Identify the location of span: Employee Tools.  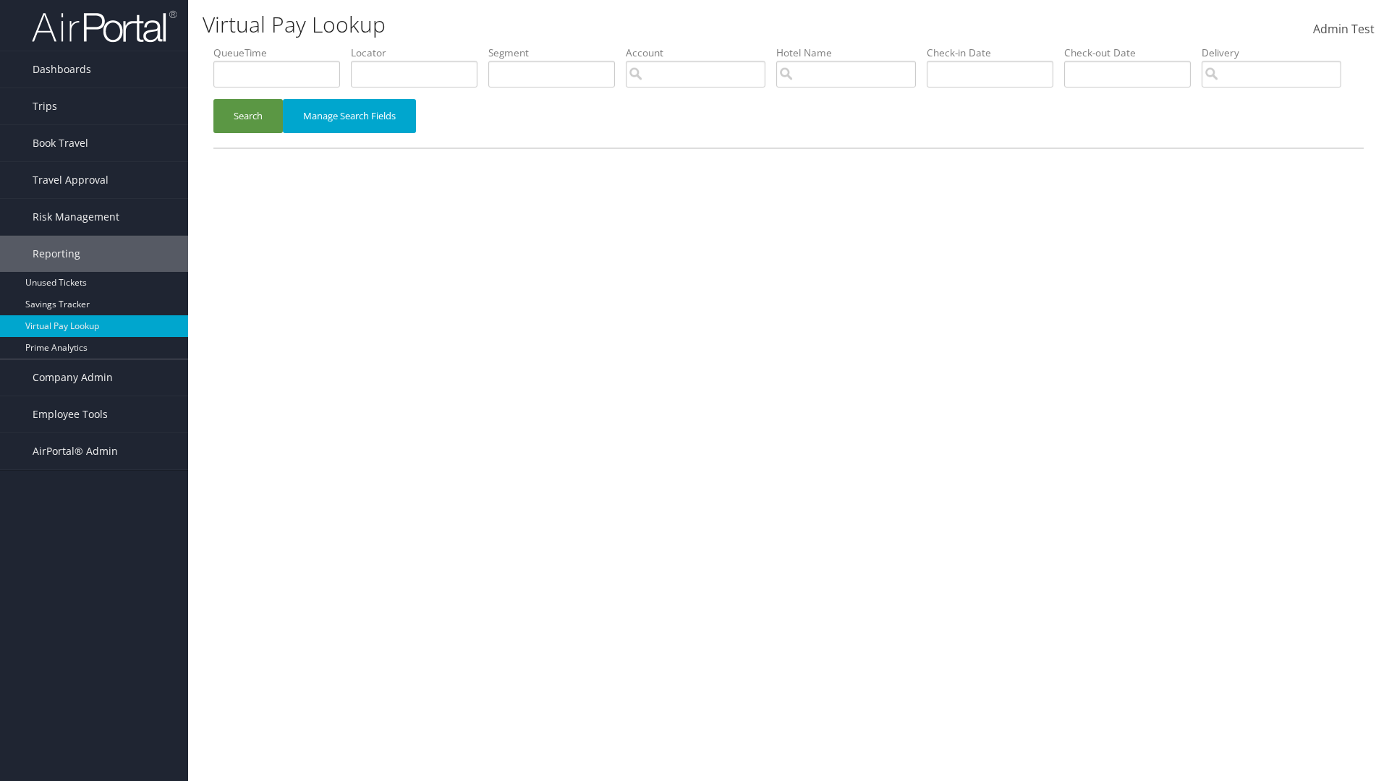
(70, 415).